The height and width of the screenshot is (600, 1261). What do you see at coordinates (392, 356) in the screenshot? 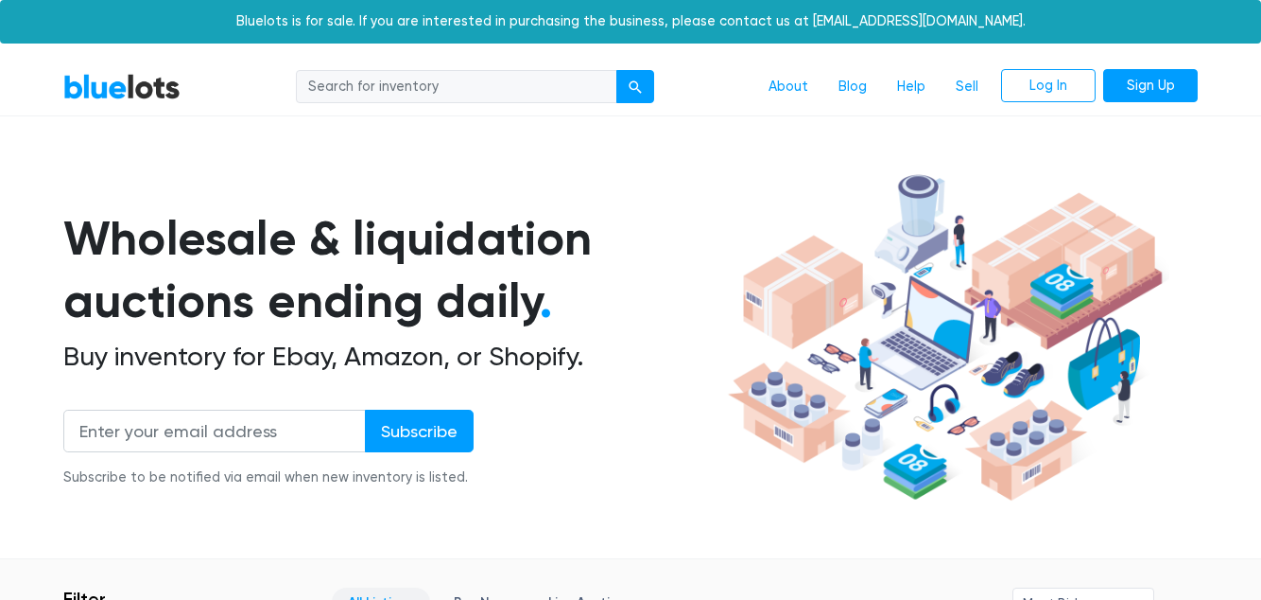
I see `h2: Buy inventory for Ebay, Amazon, or Shopify.` at bounding box center [392, 356].